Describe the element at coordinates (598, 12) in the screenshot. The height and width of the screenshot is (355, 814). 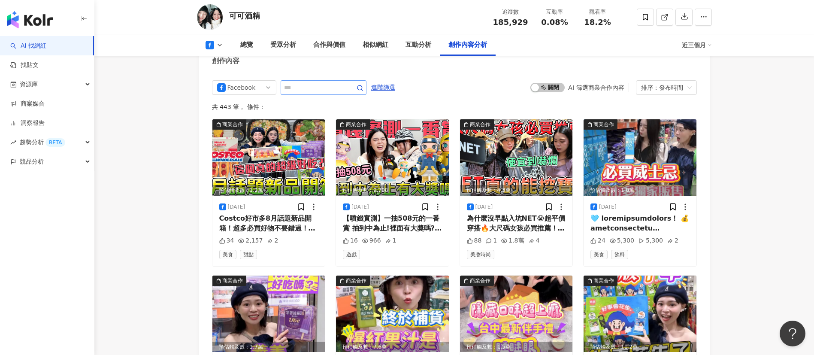
I see `div: 觀看率` at that location.